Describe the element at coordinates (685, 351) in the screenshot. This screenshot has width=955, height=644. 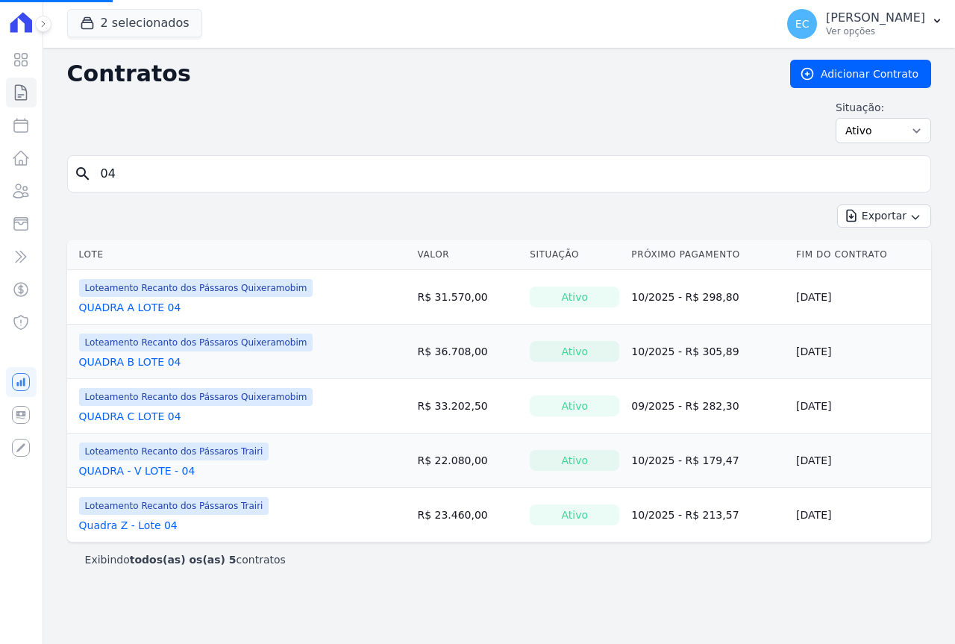
I see `a: 10/2025 - R$ 305,89` at that location.